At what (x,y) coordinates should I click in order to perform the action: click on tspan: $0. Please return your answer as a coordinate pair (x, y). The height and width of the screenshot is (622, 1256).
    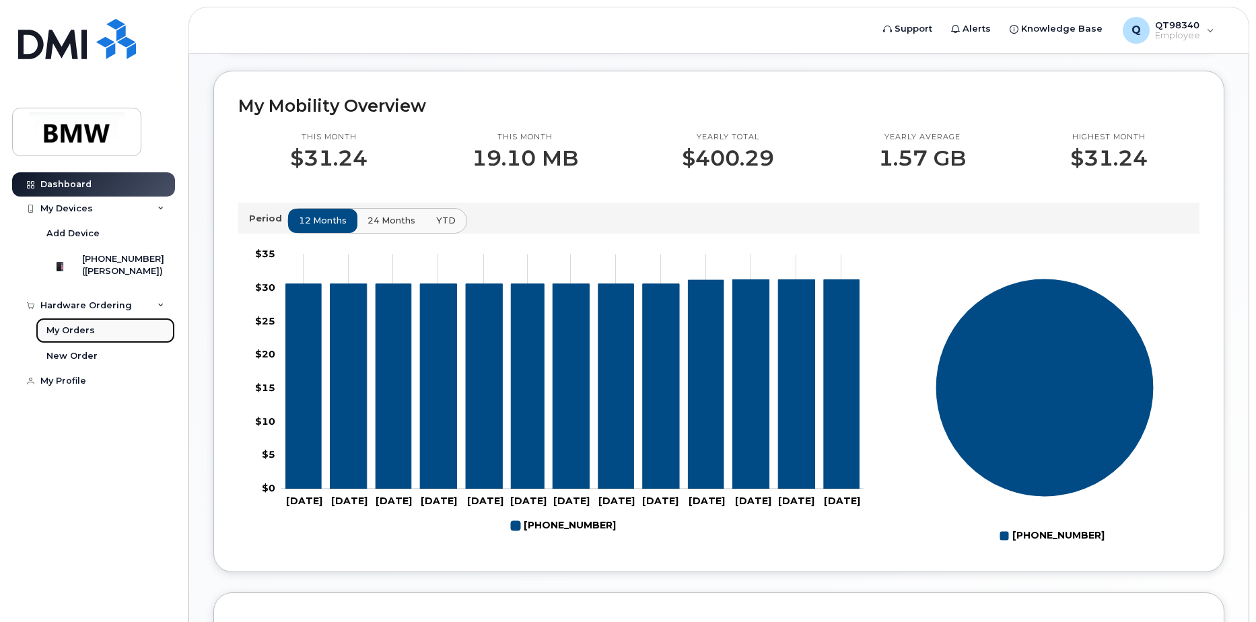
    Looking at the image, I should click on (269, 488).